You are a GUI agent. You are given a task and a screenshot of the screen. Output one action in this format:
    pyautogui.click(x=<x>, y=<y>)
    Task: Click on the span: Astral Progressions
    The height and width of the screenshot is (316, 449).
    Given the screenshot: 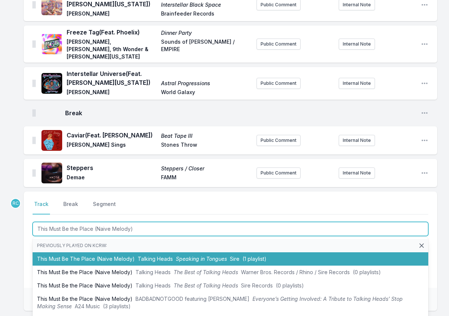 What is the action you would take?
    pyautogui.click(x=206, y=83)
    